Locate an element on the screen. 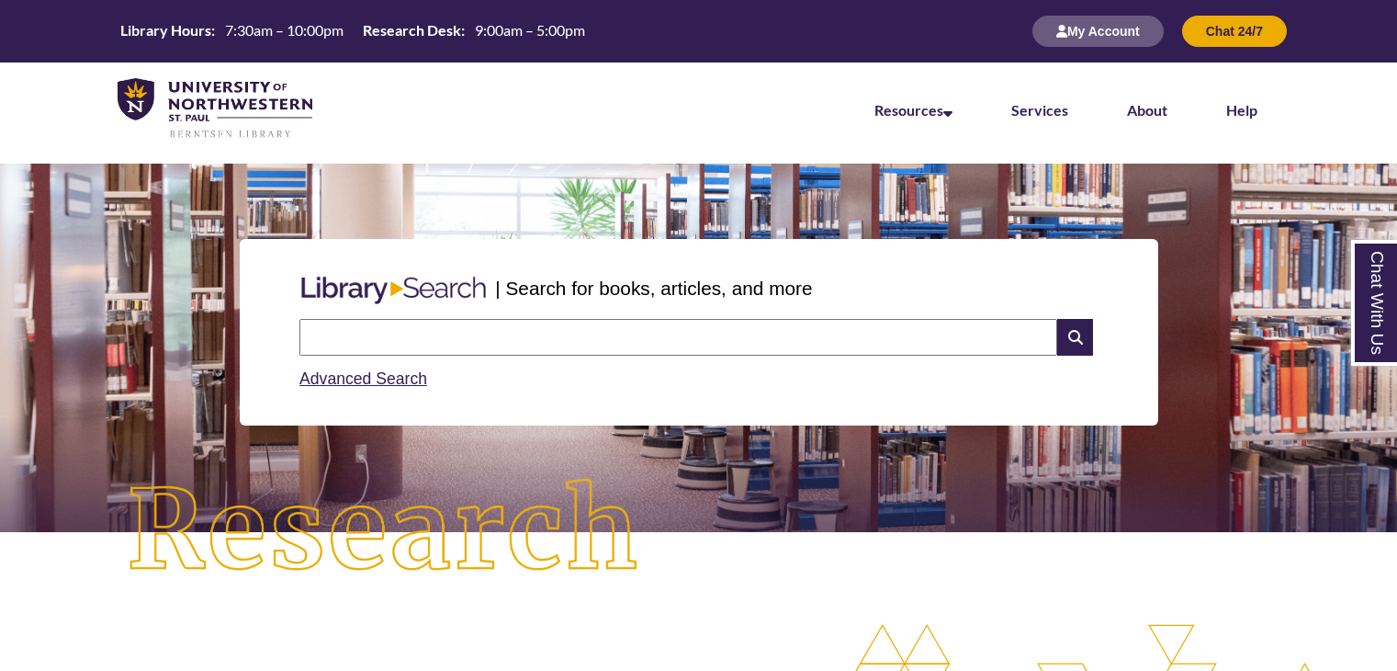 Image resolution: width=1397 pixels, height=671 pixels. th: Research Desk: is located at coordinates (411, 30).